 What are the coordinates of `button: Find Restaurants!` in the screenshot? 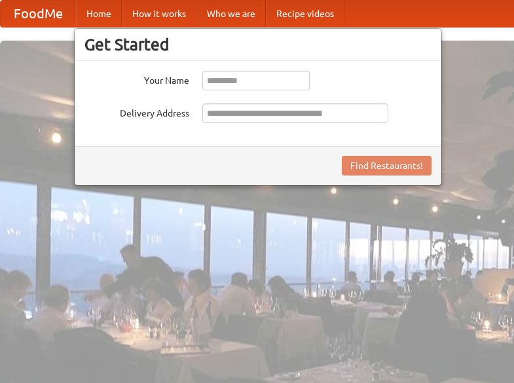 It's located at (386, 166).